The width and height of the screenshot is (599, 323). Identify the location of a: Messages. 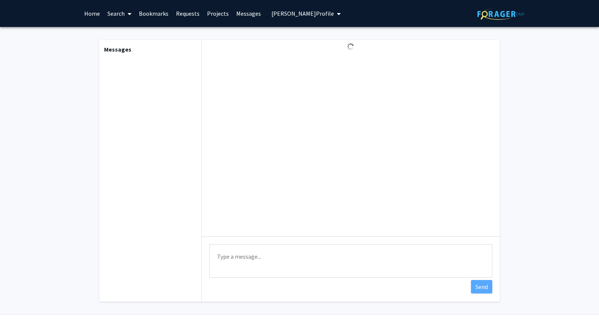
(248, 13).